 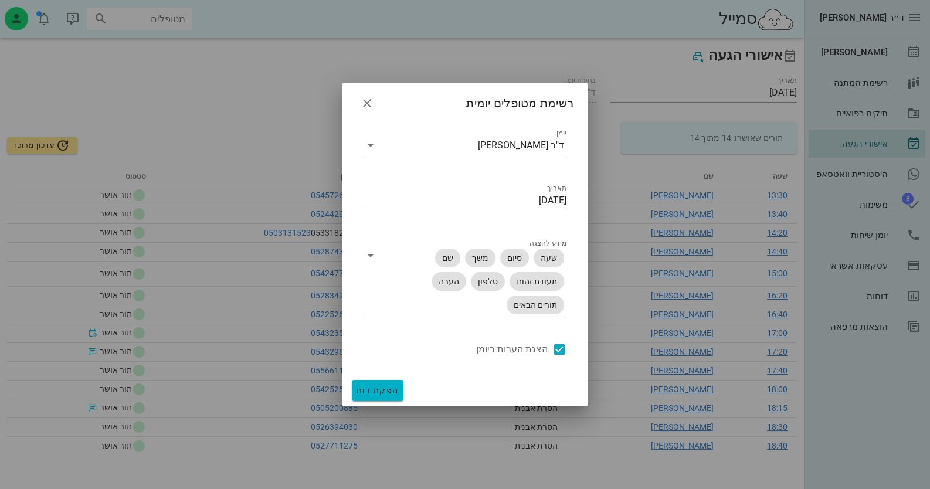 I want to click on span: משך, so click(x=480, y=258).